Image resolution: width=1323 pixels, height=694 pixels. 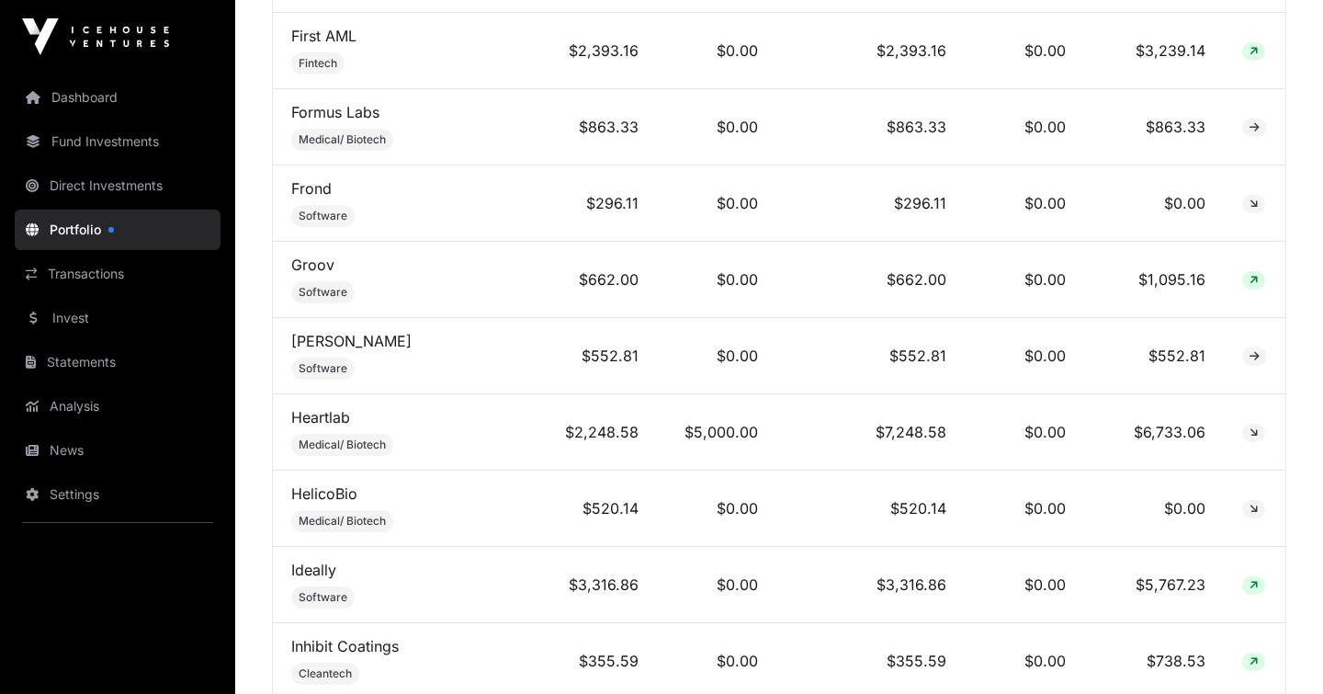 I want to click on td: $7,248.58, so click(x=870, y=432).